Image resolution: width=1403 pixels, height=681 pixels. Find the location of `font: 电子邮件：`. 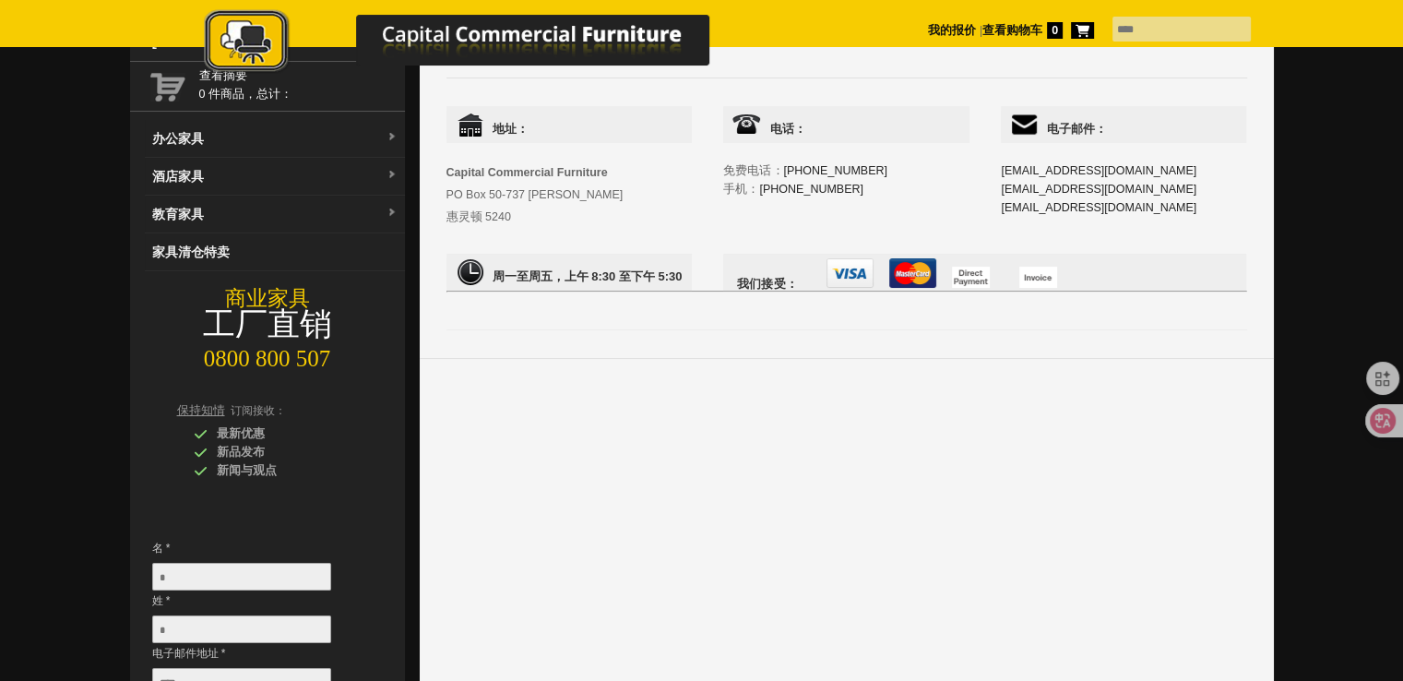

font: 电子邮件： is located at coordinates (1076, 129).